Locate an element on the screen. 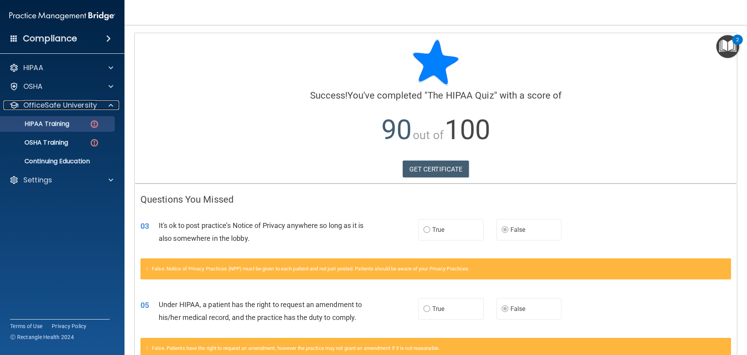 This screenshot has width=747, height=355. span: 05 is located at coordinates (145, 305).